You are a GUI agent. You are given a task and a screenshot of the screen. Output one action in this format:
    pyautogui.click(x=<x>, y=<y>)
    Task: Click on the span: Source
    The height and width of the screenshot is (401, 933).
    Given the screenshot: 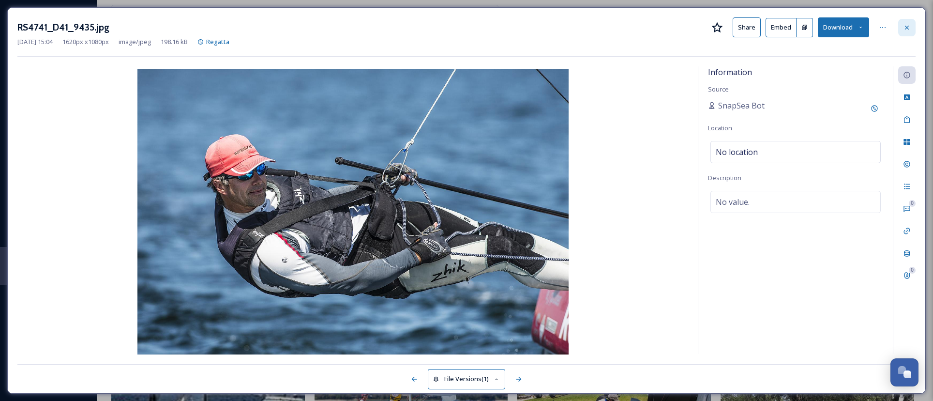 What is the action you would take?
    pyautogui.click(x=718, y=89)
    